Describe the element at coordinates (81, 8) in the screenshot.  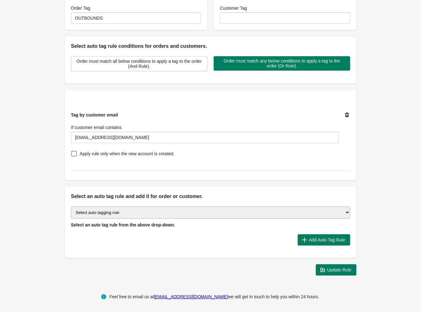
I see `label: Order Tag` at that location.